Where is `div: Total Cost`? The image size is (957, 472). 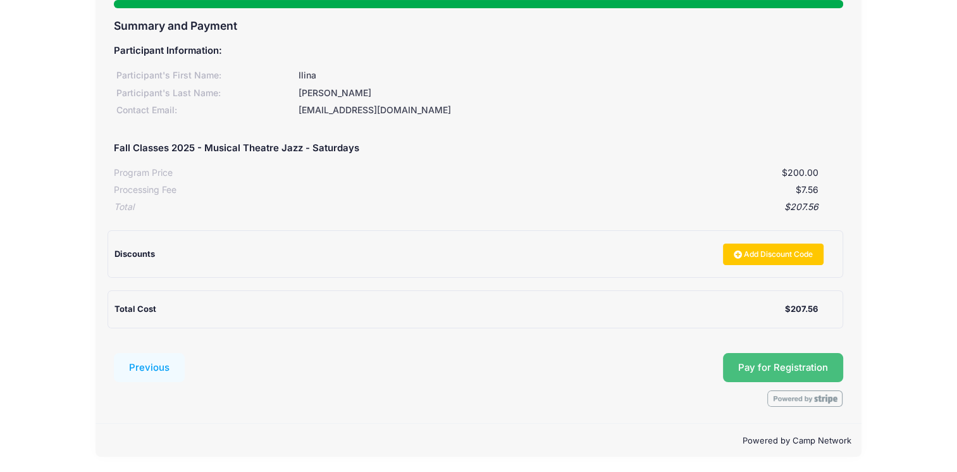 div: Total Cost is located at coordinates (449, 309).